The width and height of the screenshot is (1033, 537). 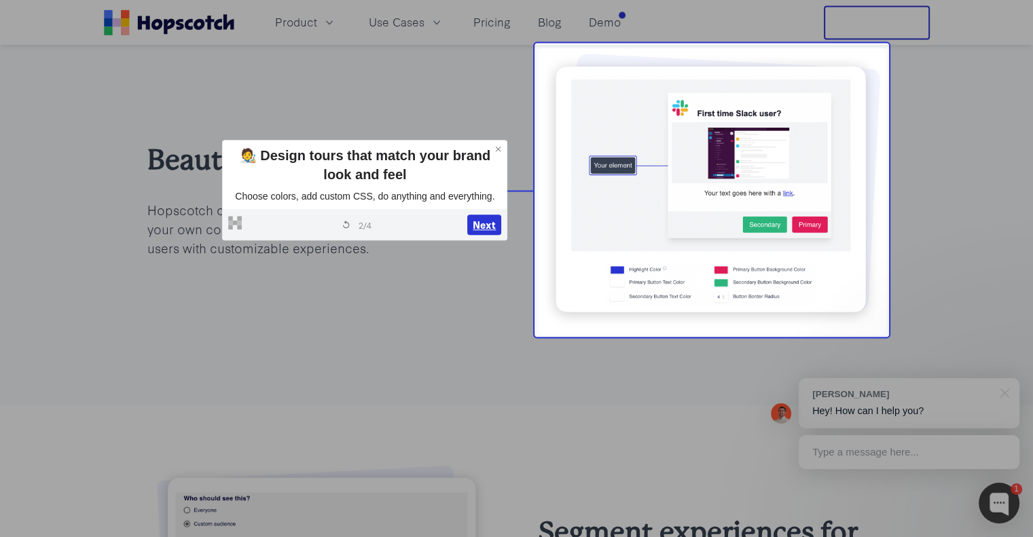 What do you see at coordinates (296, 22) in the screenshot?
I see `span: Product` at bounding box center [296, 22].